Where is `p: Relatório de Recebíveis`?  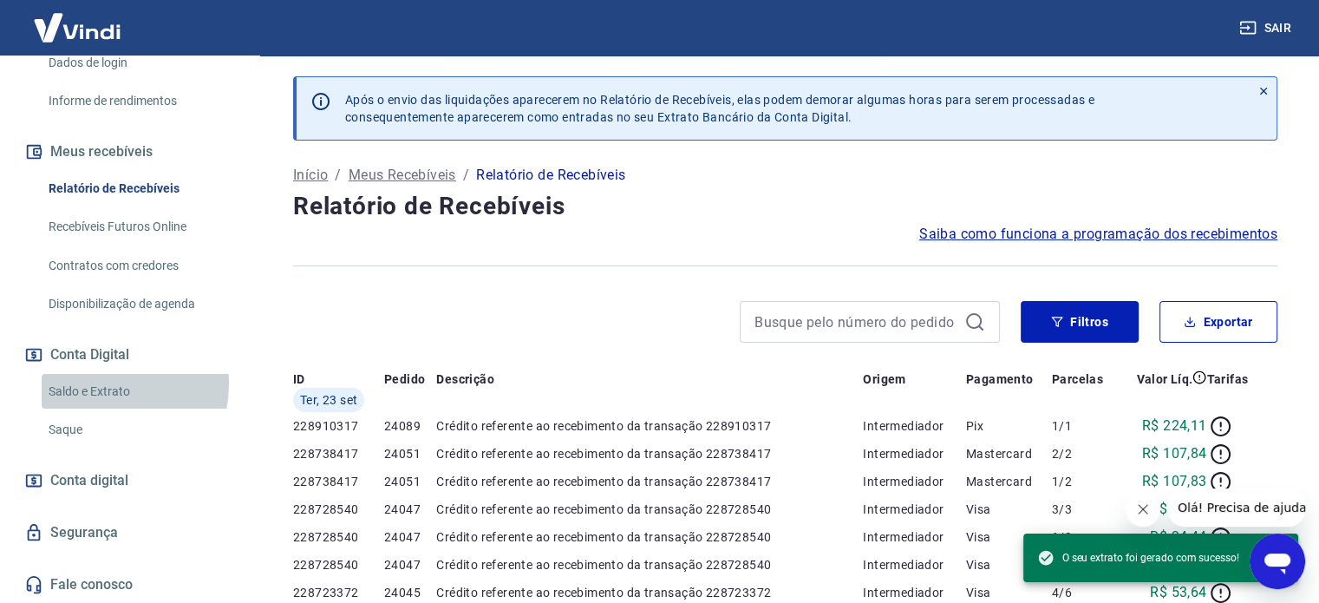 p: Relatório de Recebíveis is located at coordinates (551, 175).